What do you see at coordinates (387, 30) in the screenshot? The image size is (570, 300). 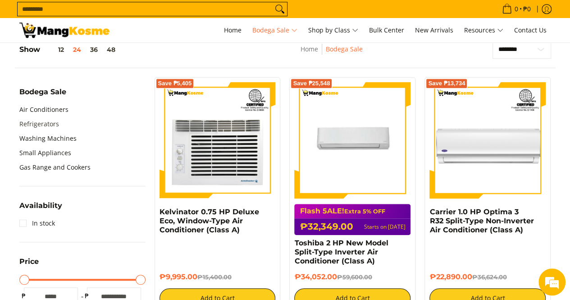 I see `span: Bulk Center` at bounding box center [387, 30].